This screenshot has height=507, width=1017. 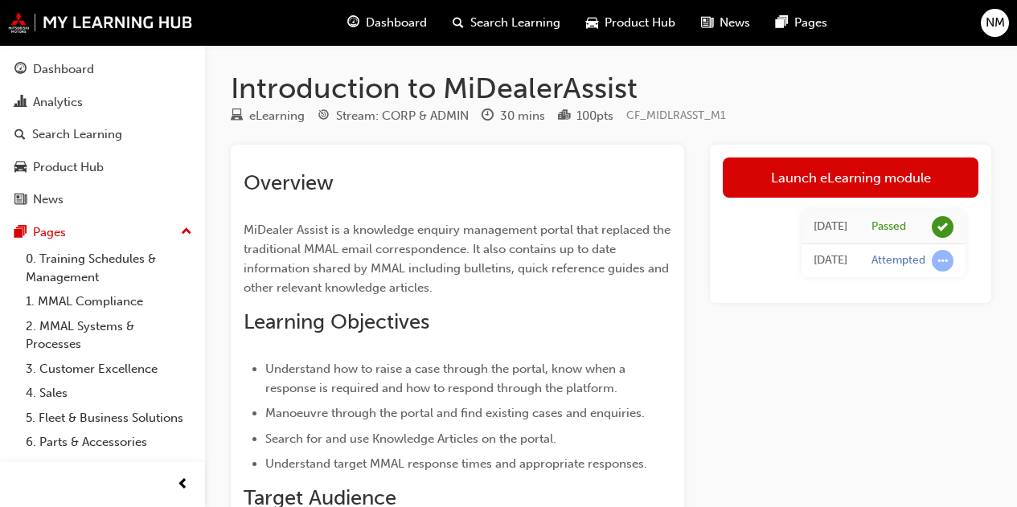 What do you see at coordinates (563, 117) in the screenshot?
I see `span: podium-icon` at bounding box center [563, 117].